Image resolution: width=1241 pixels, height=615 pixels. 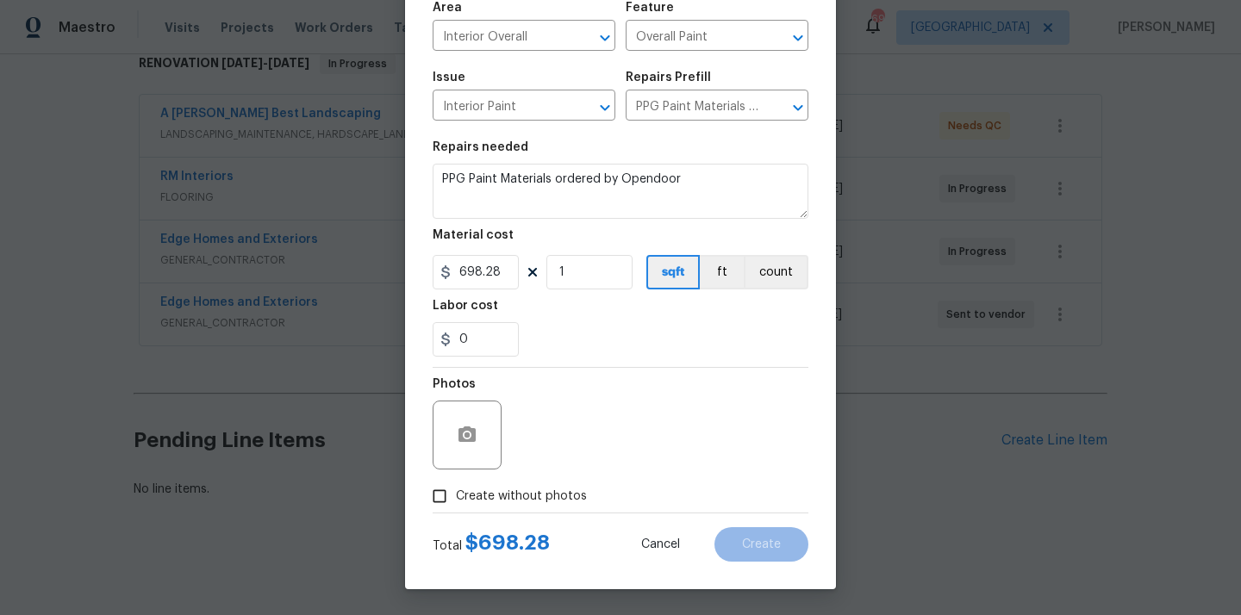 I want to click on span: Create without photos, so click(x=521, y=496).